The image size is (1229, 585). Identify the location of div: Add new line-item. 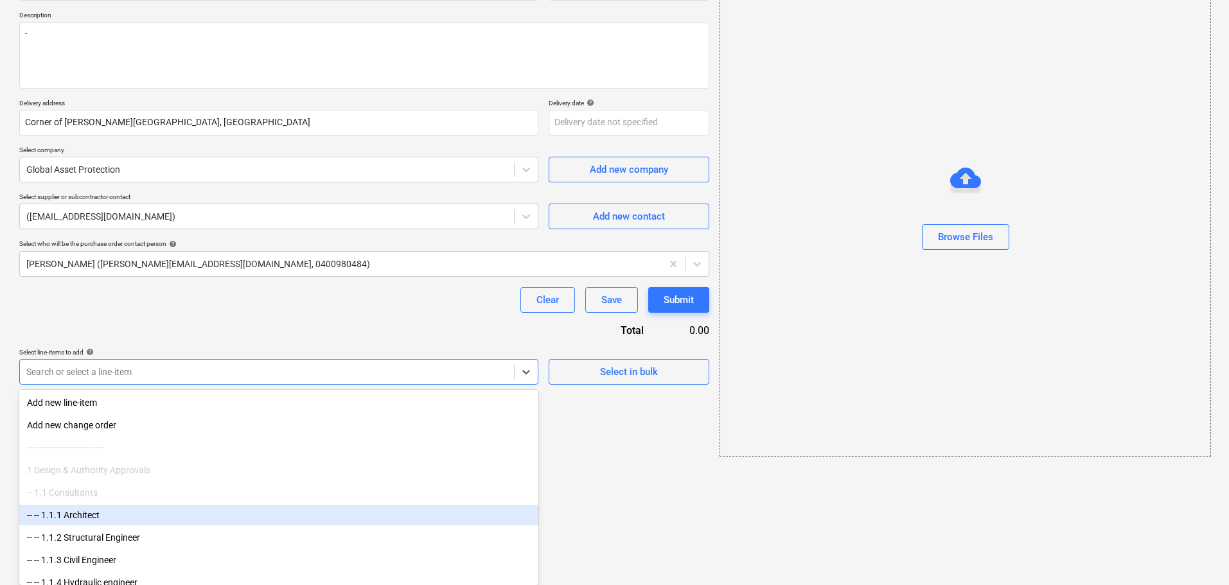
(279, 403).